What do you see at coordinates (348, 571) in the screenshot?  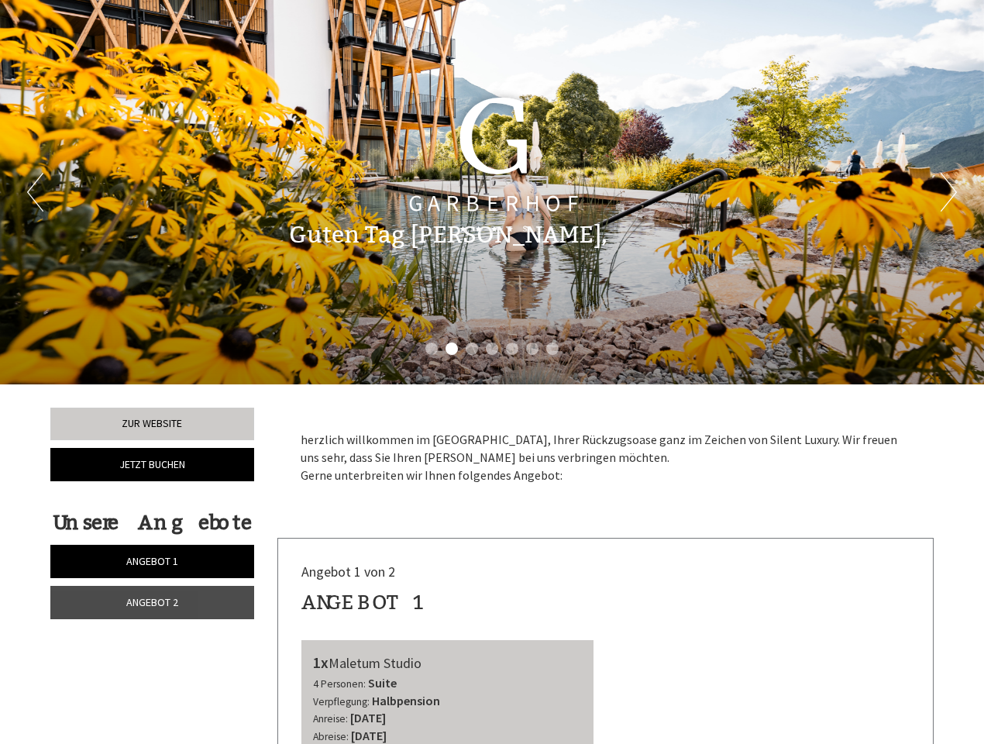 I see `span: Angebot 1 von 2` at bounding box center [348, 571].